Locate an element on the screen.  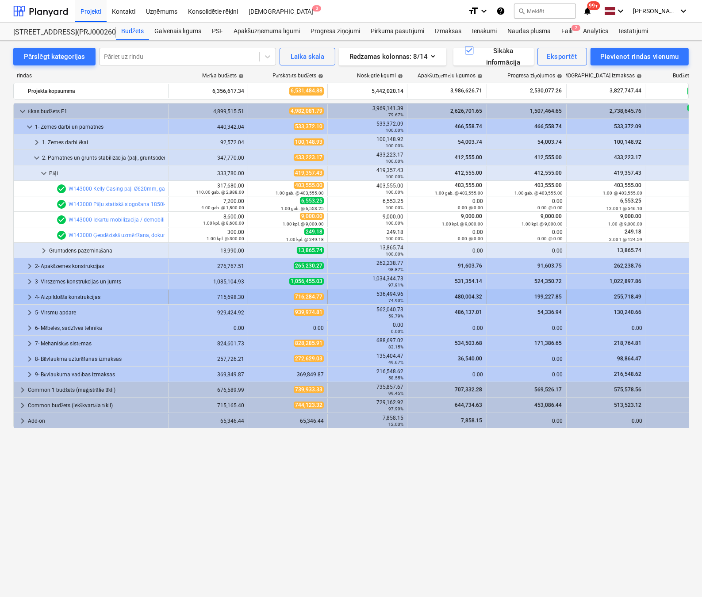
div: 735,857.67 is located at coordinates (367, 390).